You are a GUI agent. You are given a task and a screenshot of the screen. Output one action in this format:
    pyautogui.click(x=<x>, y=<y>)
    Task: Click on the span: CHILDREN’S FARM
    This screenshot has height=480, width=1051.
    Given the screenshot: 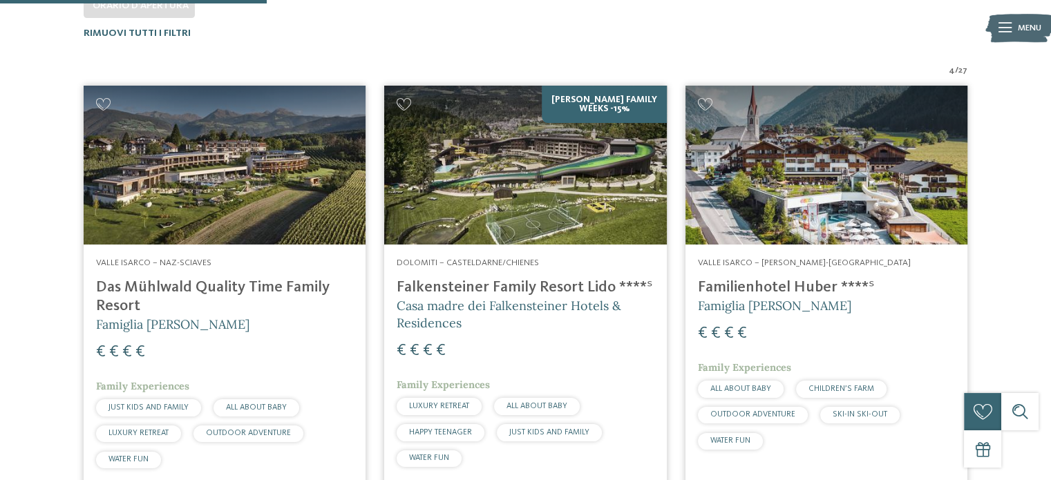 What is the action you would take?
    pyautogui.click(x=841, y=389)
    